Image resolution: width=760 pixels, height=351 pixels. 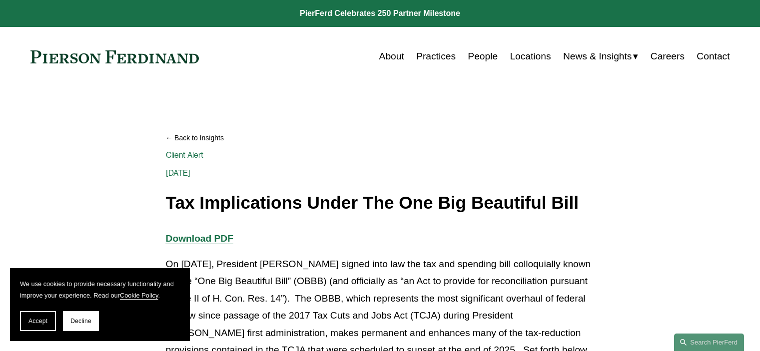 I want to click on a: folder dropdown, so click(x=600, y=56).